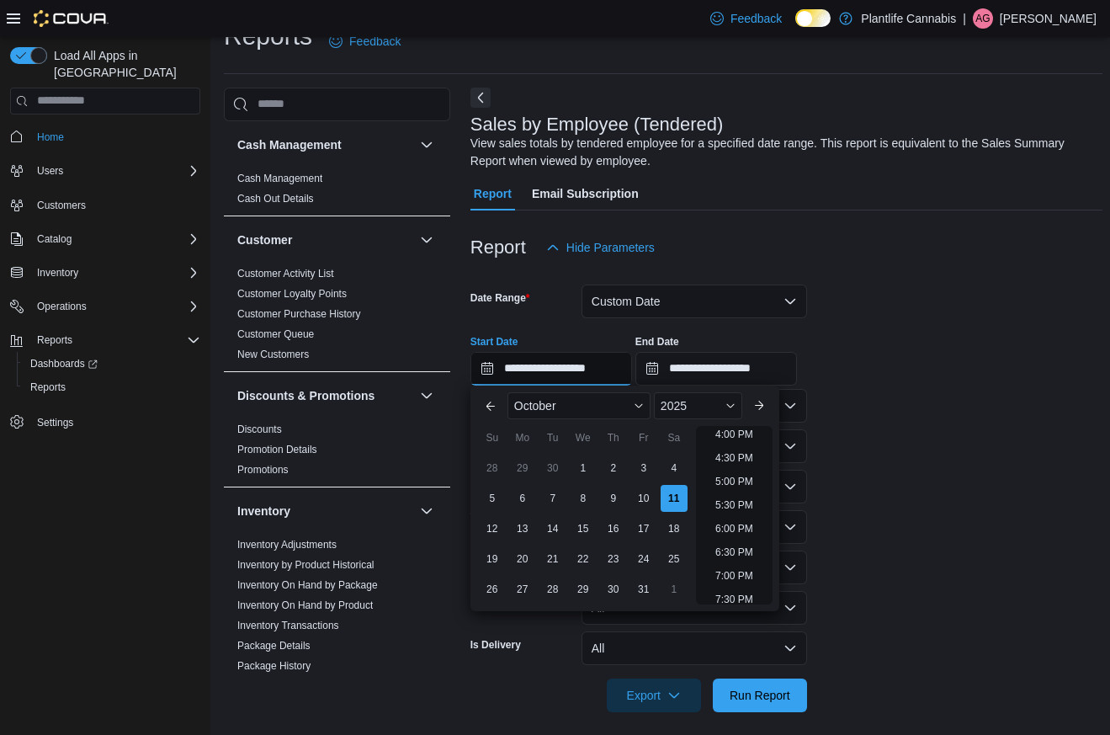 The width and height of the screenshot is (1110, 735). I want to click on div: day-18, so click(674, 529).